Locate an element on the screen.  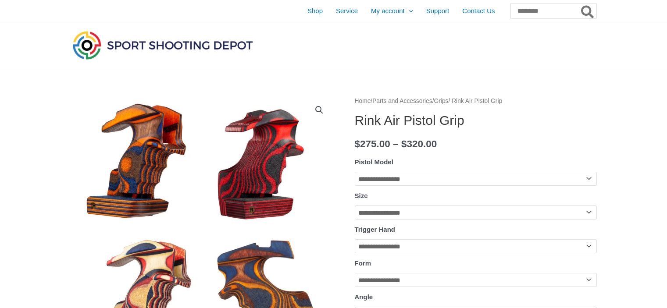
a: Parts and Accessories is located at coordinates (402, 101).